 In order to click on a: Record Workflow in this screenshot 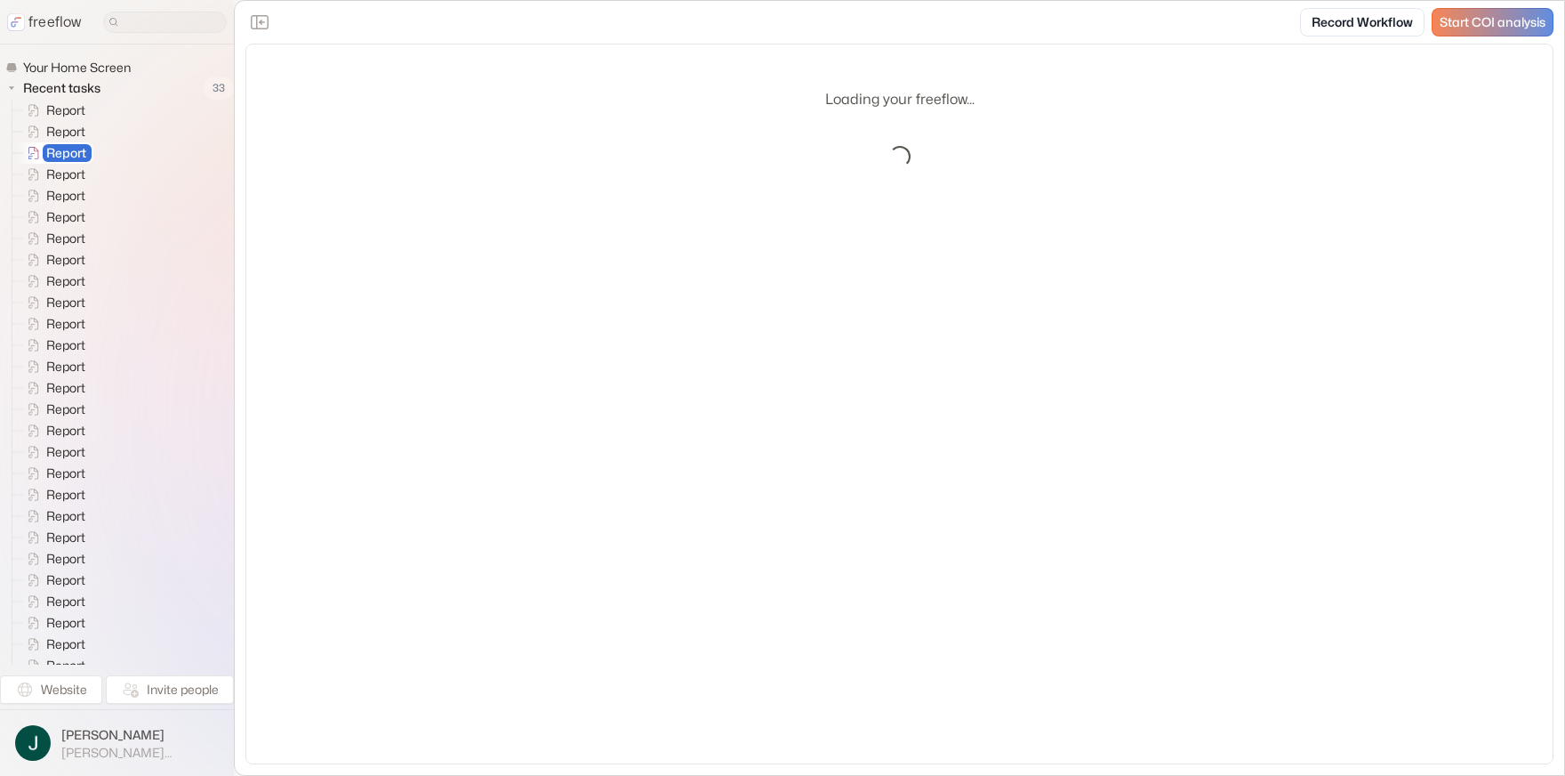, I will do `click(1362, 22)`.